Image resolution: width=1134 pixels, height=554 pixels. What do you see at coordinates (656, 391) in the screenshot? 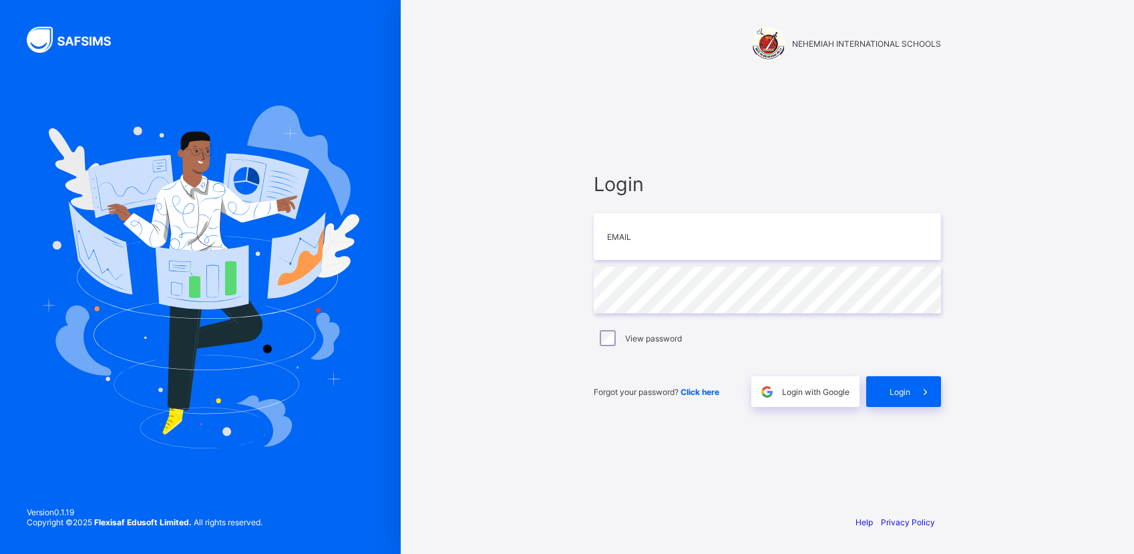
I see `span: Forgot your password?` at bounding box center [656, 391].